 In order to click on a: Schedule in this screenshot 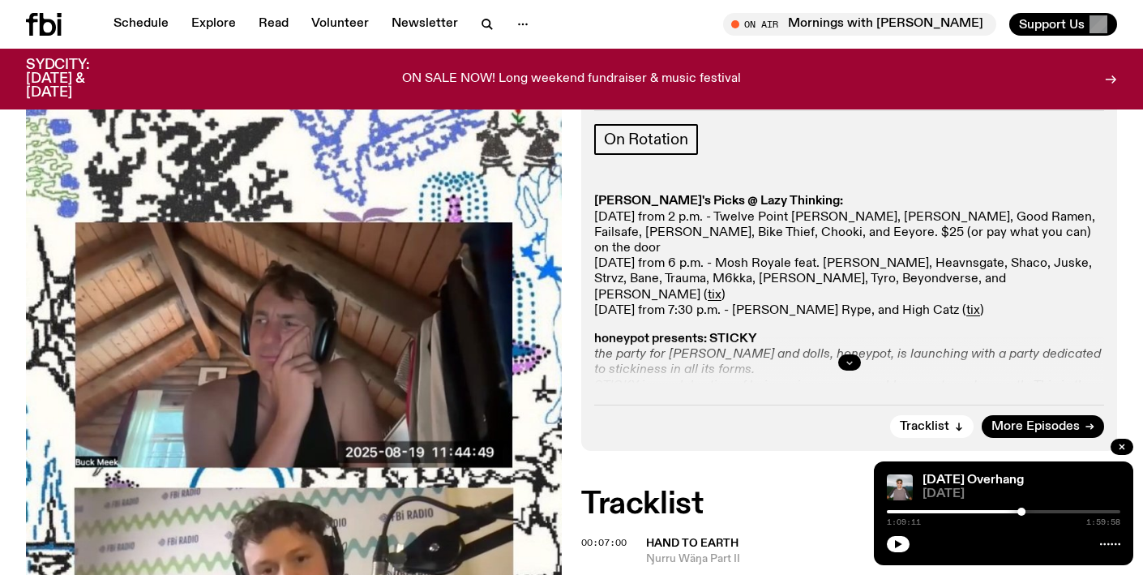, I will do `click(141, 24)`.